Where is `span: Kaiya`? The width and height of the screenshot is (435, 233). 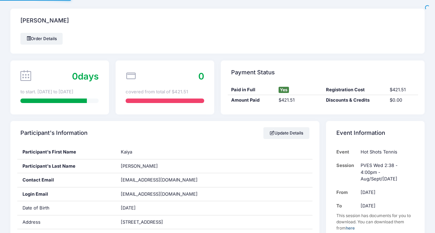
span: Kaiya is located at coordinates (126, 152).